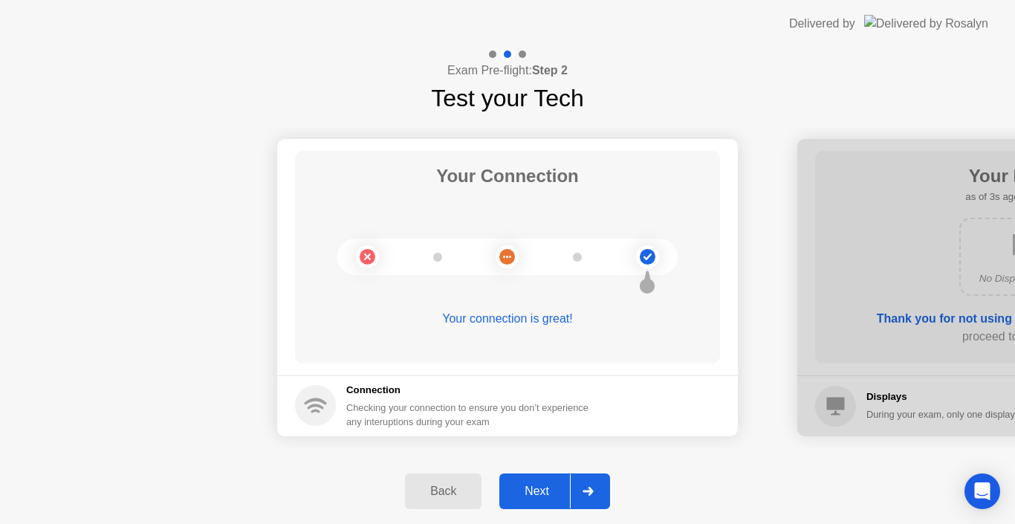 Image resolution: width=1015 pixels, height=524 pixels. I want to click on div: Your connection is great!, so click(507, 319).